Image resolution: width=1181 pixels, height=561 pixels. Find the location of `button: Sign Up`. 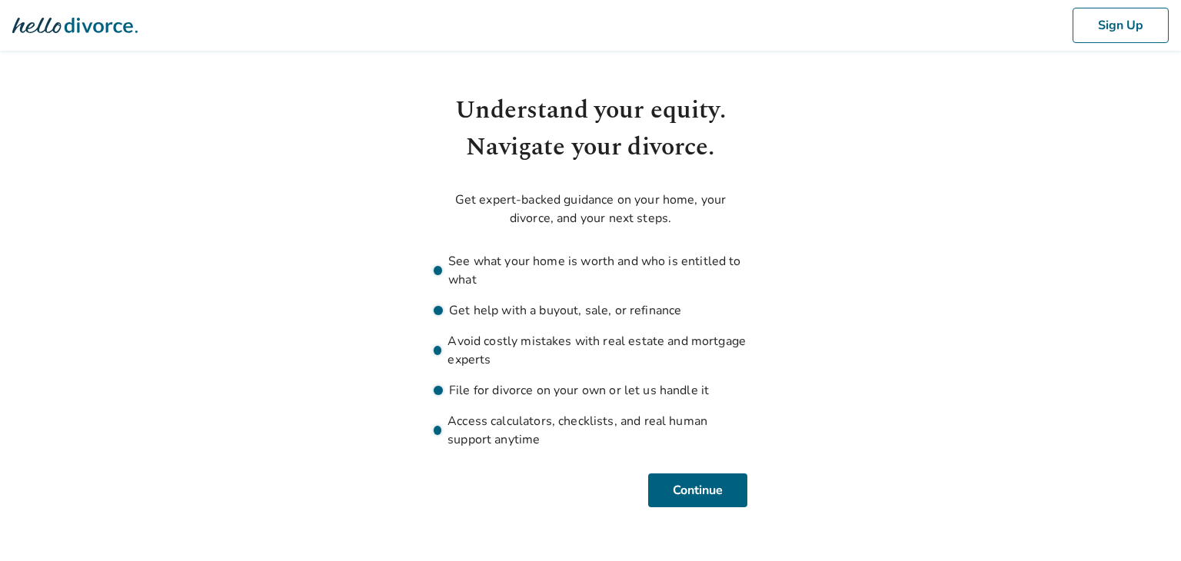

button: Sign Up is located at coordinates (1120, 25).